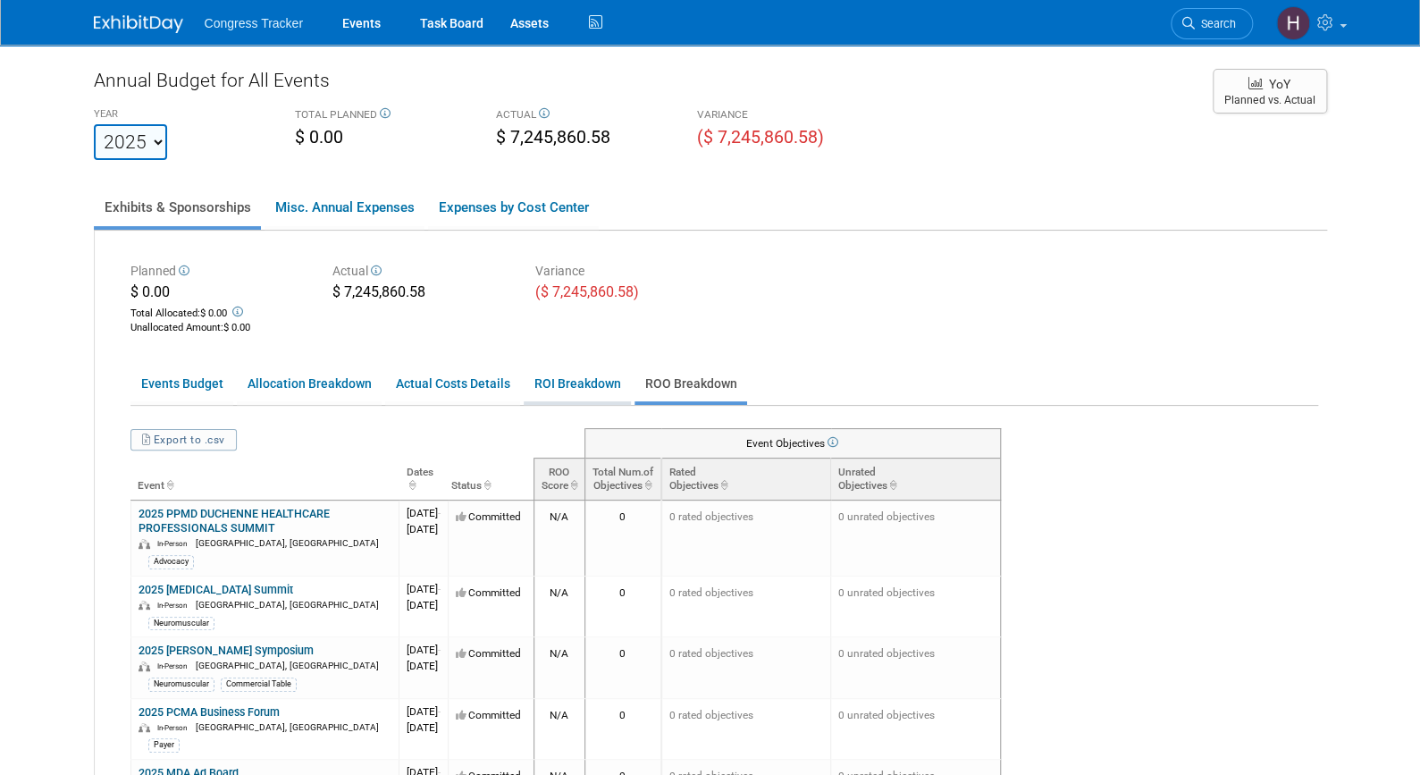  I want to click on th: Event Objectives, so click(792, 443).